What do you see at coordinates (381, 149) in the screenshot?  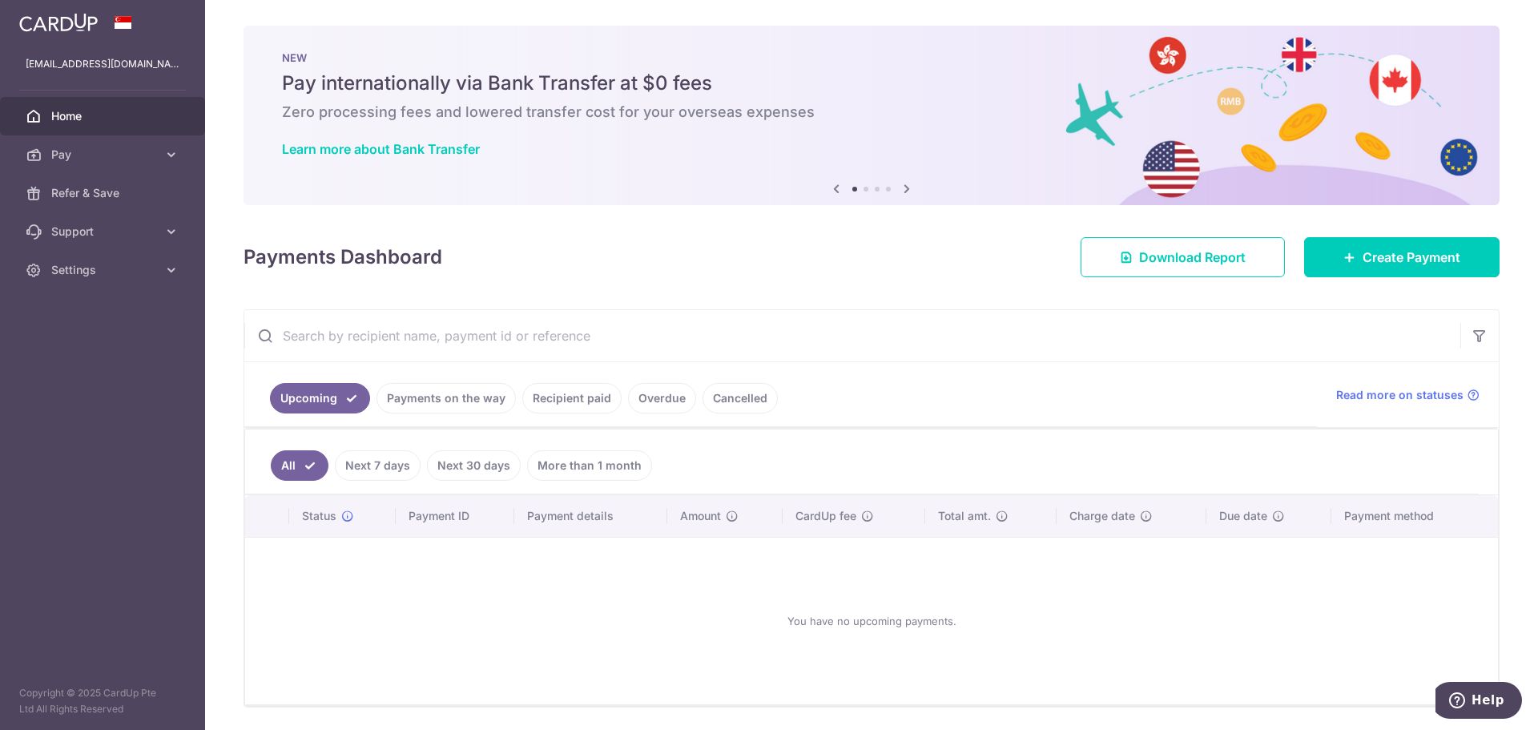 I see `a: Learn more about Bank Transfer` at bounding box center [381, 149].